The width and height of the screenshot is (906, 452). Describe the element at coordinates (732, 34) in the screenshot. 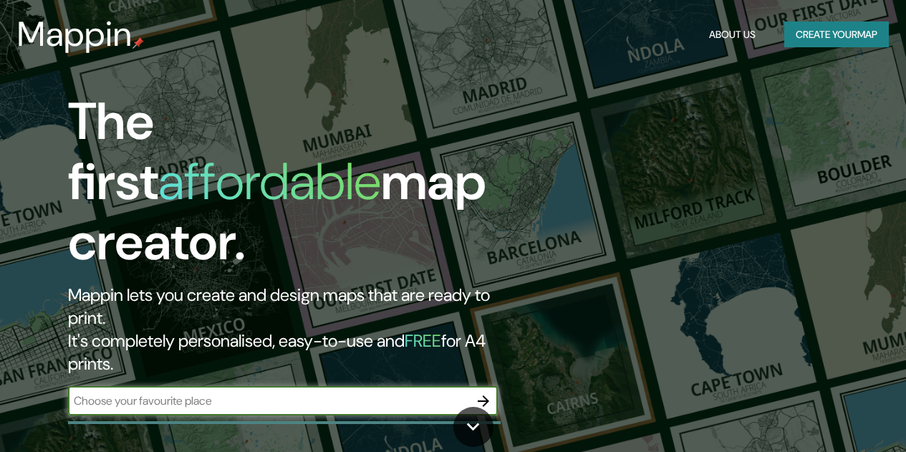

I see `button: About Us` at that location.